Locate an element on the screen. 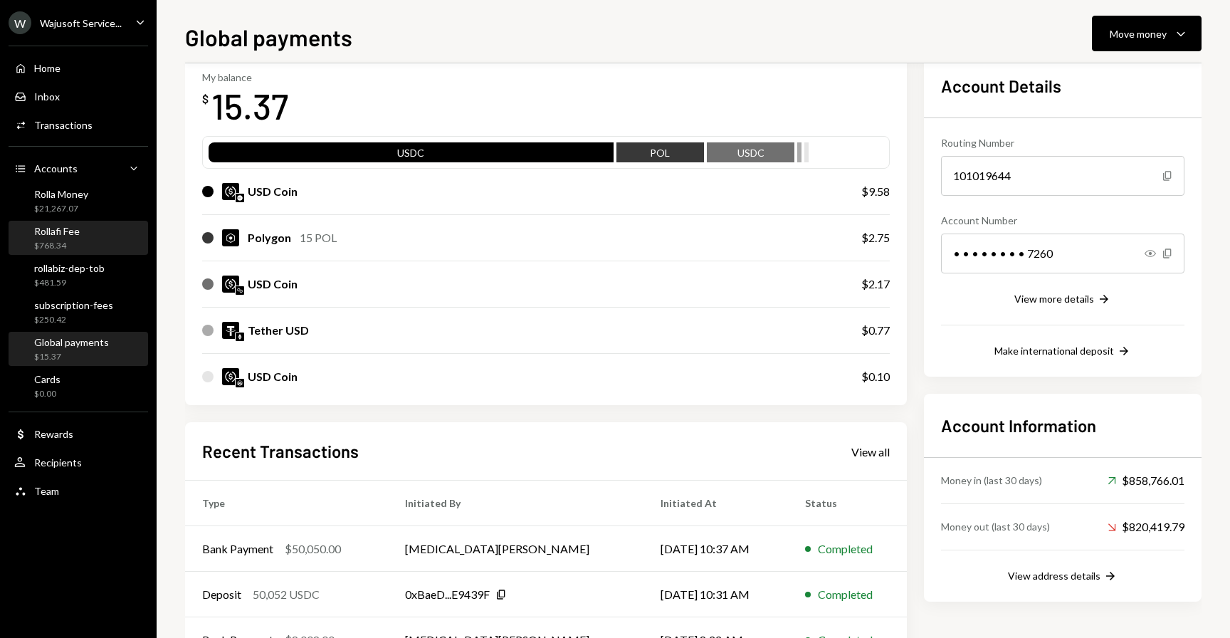 The height and width of the screenshot is (638, 1230). div: $858,766.01 is located at coordinates (1146, 481).